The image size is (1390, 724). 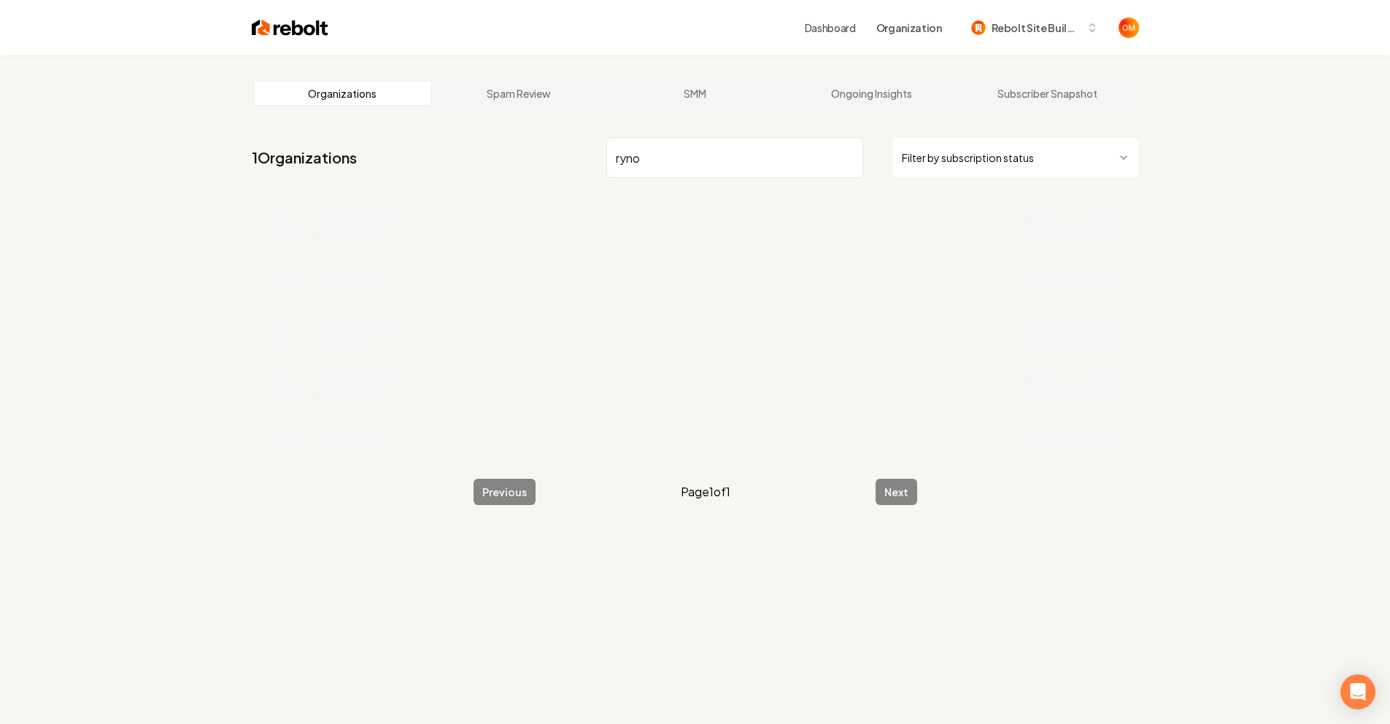 What do you see at coordinates (343, 93) in the screenshot?
I see `a: Organizations` at bounding box center [343, 93].